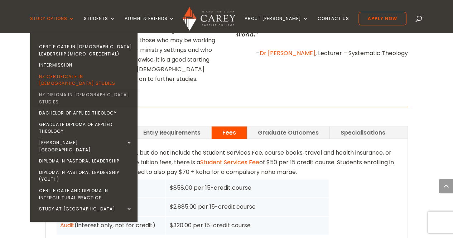 The height and width of the screenshot is (238, 453). I want to click on p: – , Lecturer – Systematic Theology, so click(322, 53).